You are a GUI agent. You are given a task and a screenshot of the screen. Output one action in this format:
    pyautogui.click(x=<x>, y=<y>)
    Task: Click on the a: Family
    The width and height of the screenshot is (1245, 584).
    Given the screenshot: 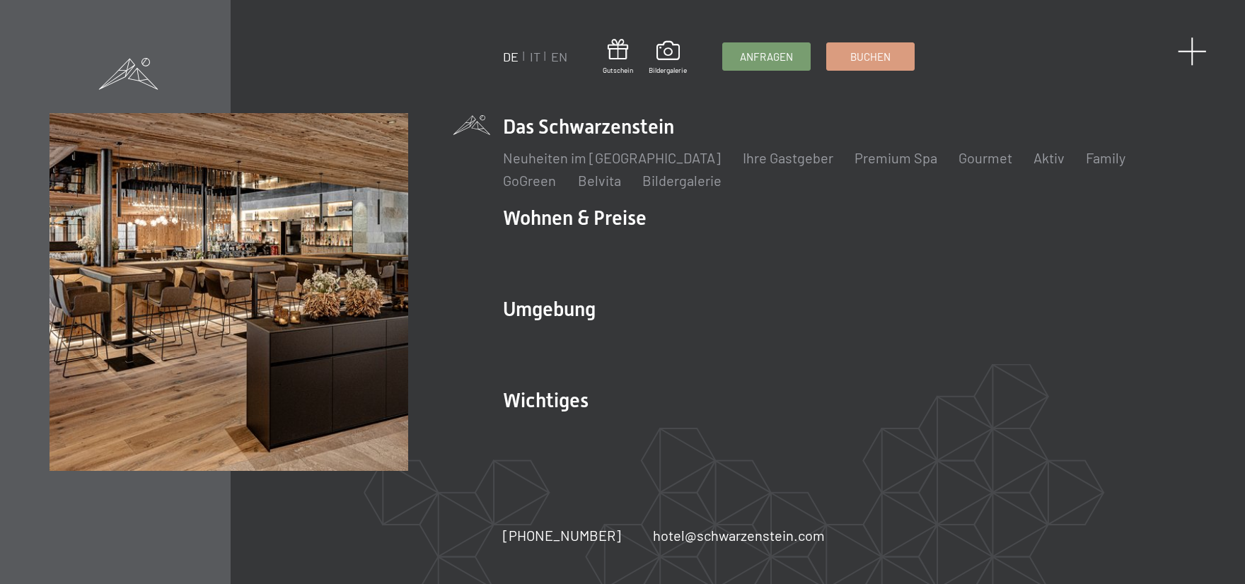 What is the action you would take?
    pyautogui.click(x=1105, y=158)
    